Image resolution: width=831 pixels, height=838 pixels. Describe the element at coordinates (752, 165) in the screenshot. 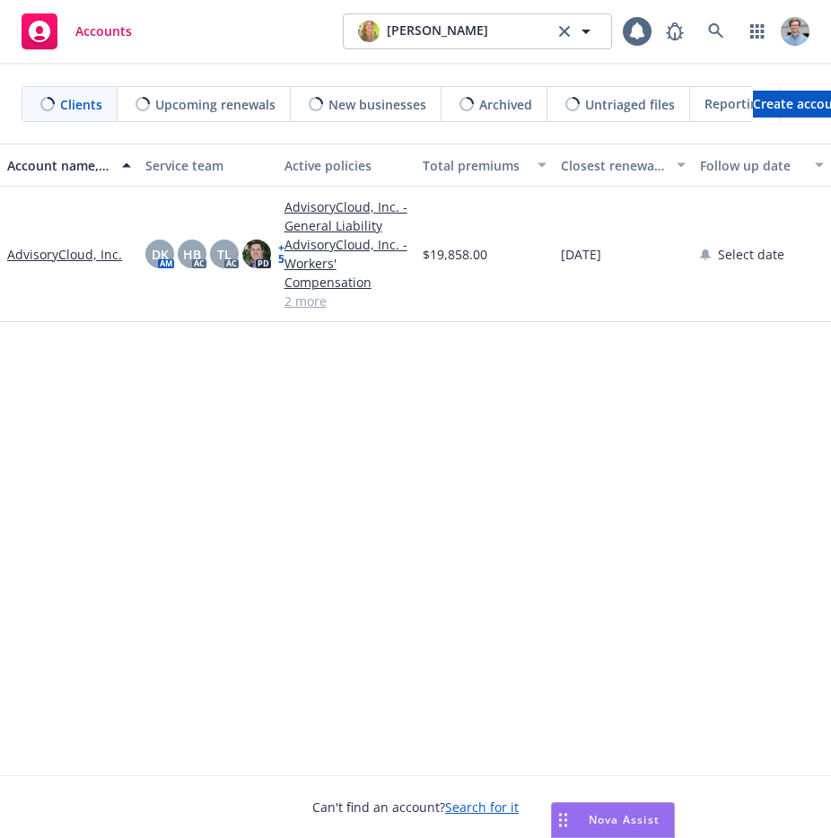

I see `div: Follow up date` at that location.